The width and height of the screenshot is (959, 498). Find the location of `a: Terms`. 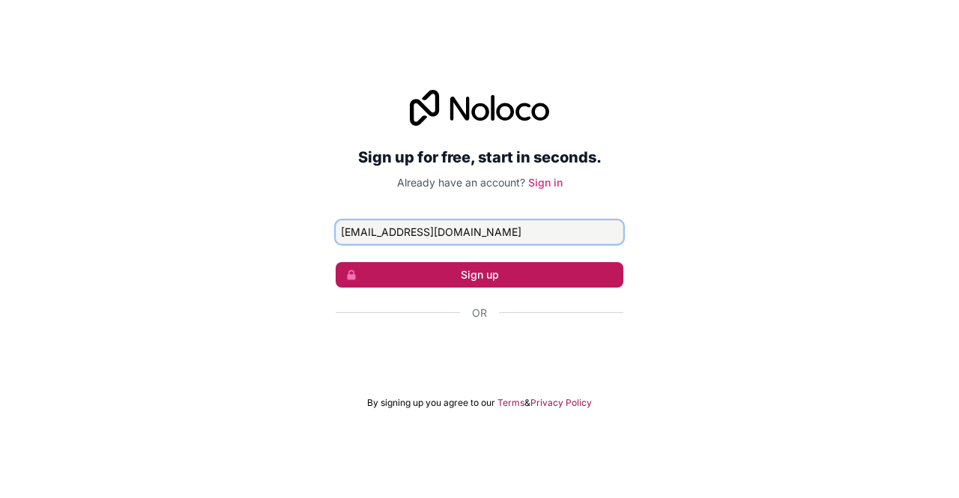

a: Terms is located at coordinates (511, 403).